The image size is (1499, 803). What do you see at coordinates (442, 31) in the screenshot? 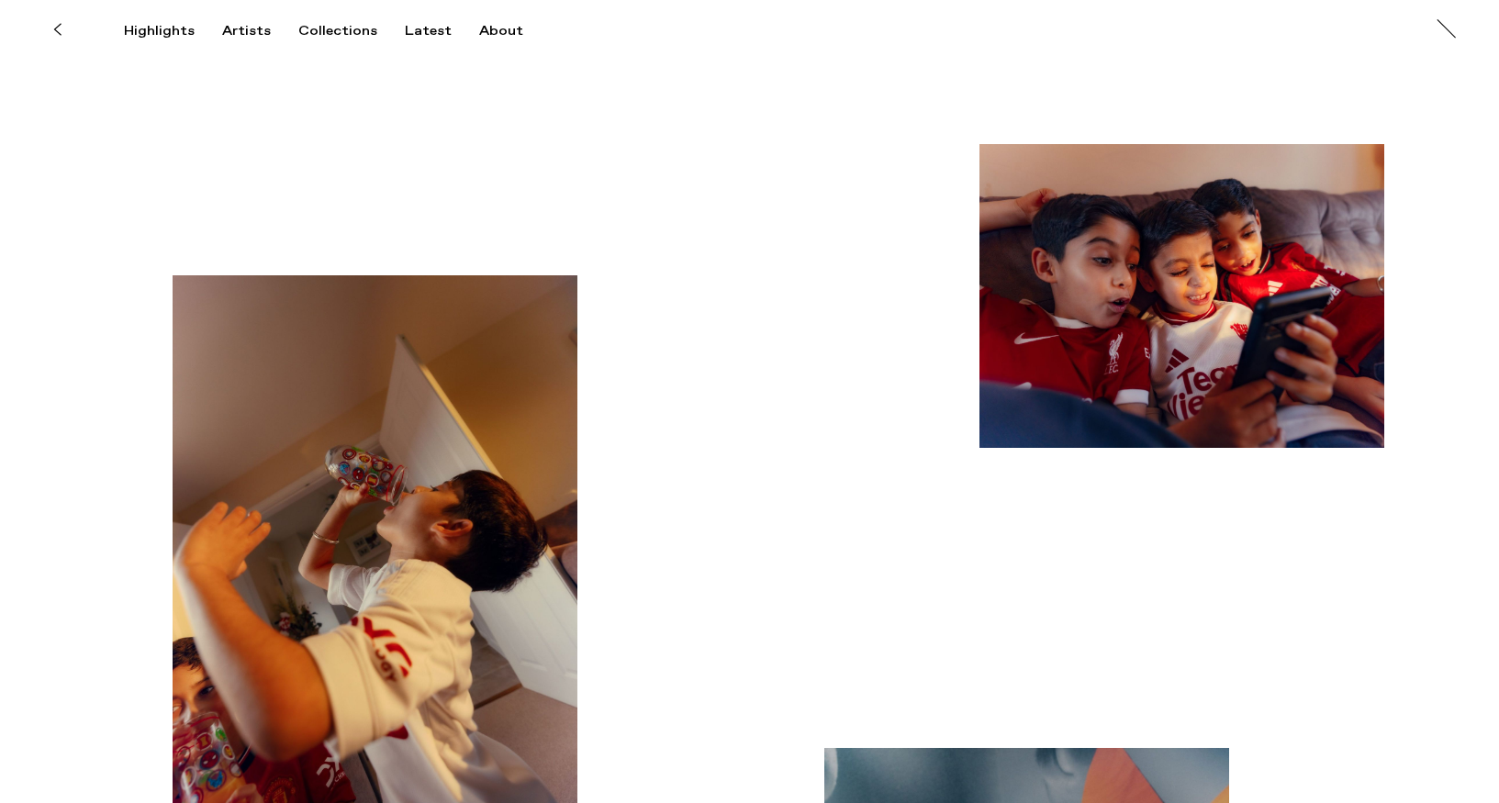
I see `button: Latest` at bounding box center [442, 31].